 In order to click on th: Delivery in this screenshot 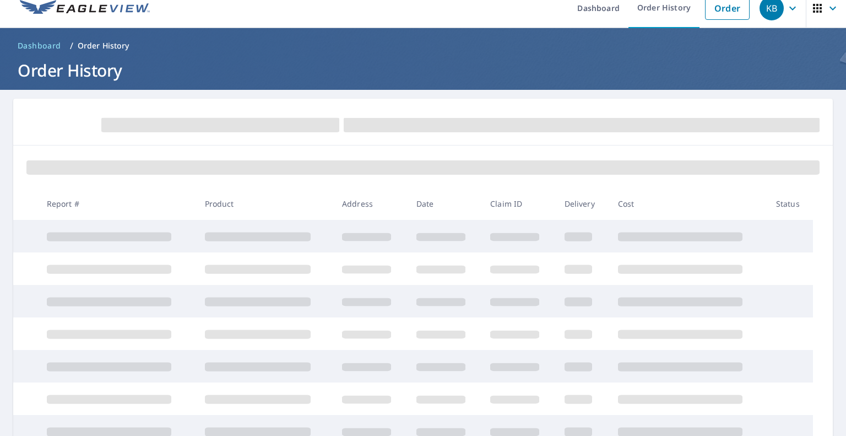, I will do `click(582, 203)`.